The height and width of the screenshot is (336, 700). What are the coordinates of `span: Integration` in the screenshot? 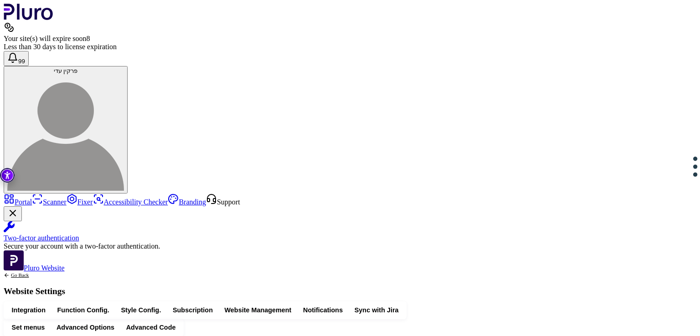 It's located at (29, 310).